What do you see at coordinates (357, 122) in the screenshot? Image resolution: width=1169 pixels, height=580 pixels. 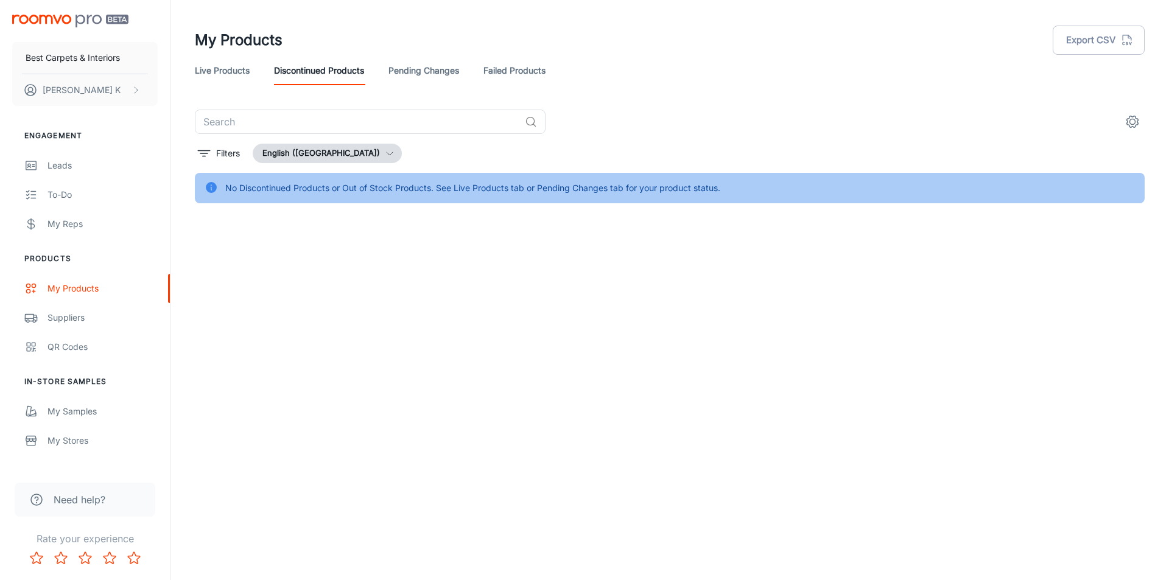 I see `input: Search` at bounding box center [357, 122].